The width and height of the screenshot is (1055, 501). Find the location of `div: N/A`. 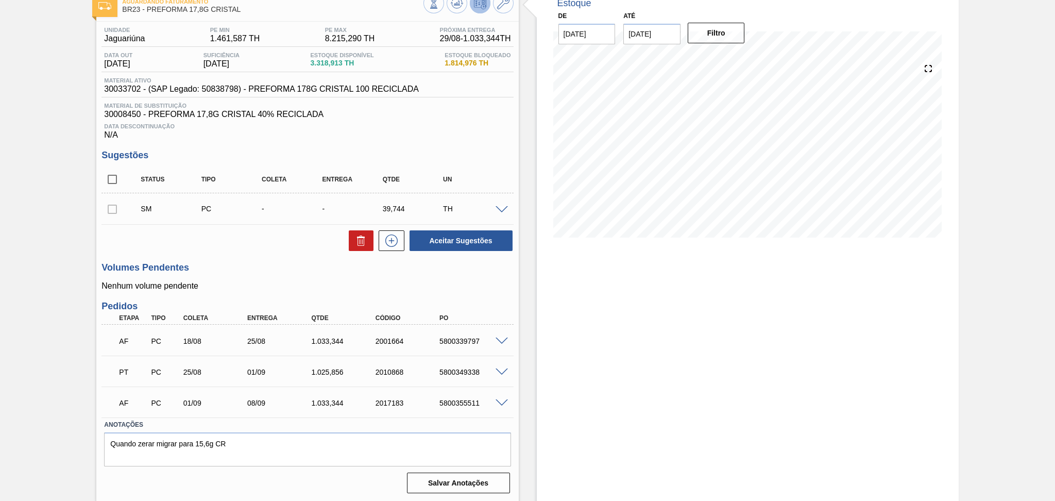

div: N/A is located at coordinates (307, 129).